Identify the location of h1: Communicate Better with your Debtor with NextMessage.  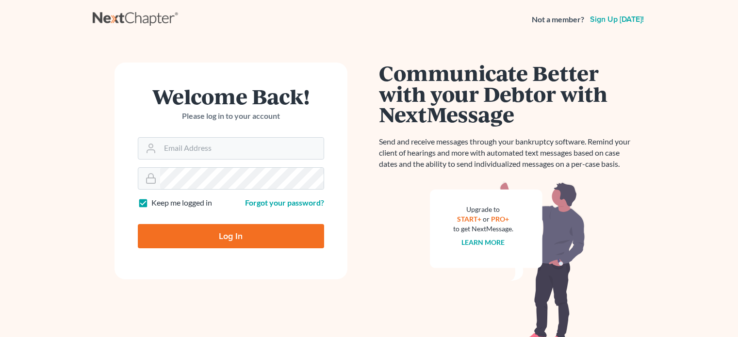
(508, 94).